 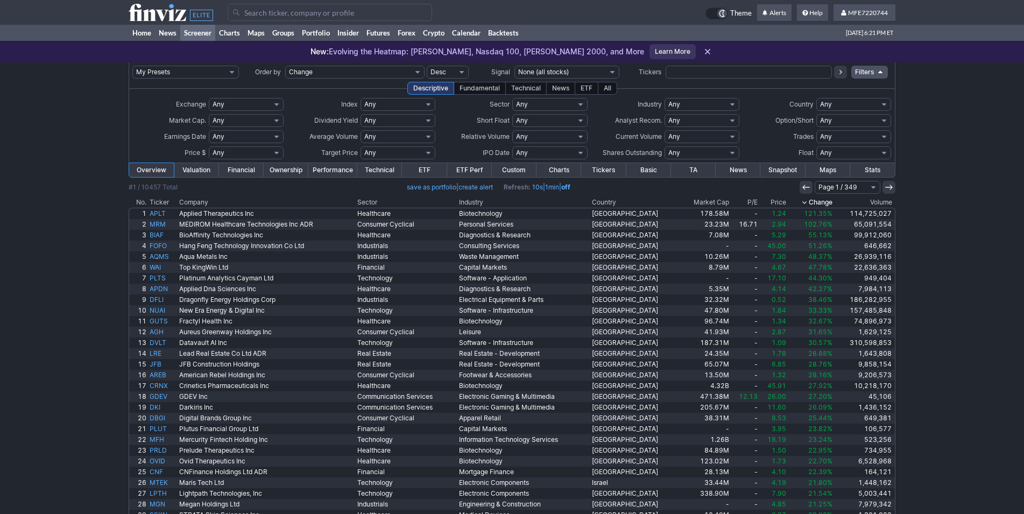 I want to click on a: Backtests, so click(x=503, y=33).